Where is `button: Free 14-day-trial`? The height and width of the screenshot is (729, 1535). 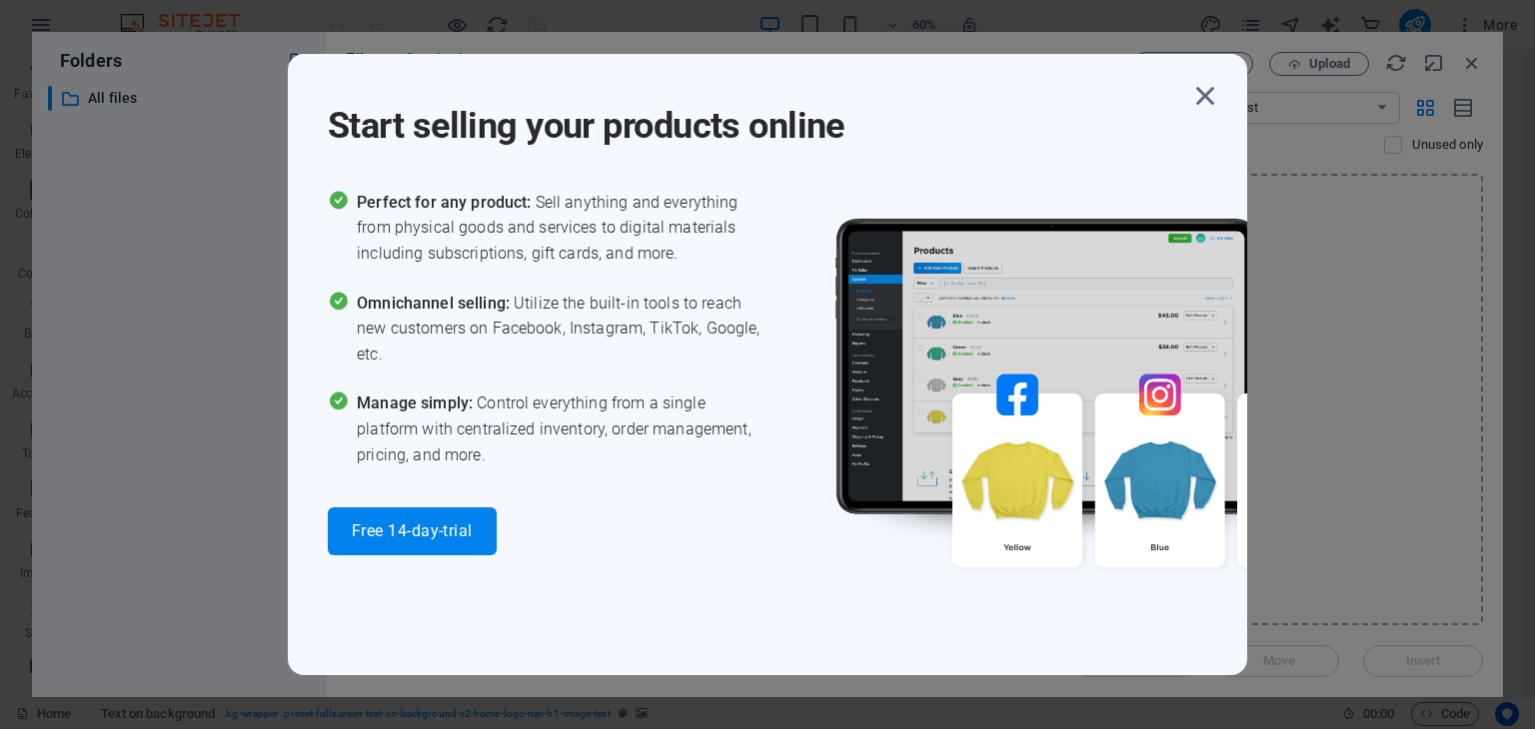 button: Free 14-day-trial is located at coordinates (412, 532).